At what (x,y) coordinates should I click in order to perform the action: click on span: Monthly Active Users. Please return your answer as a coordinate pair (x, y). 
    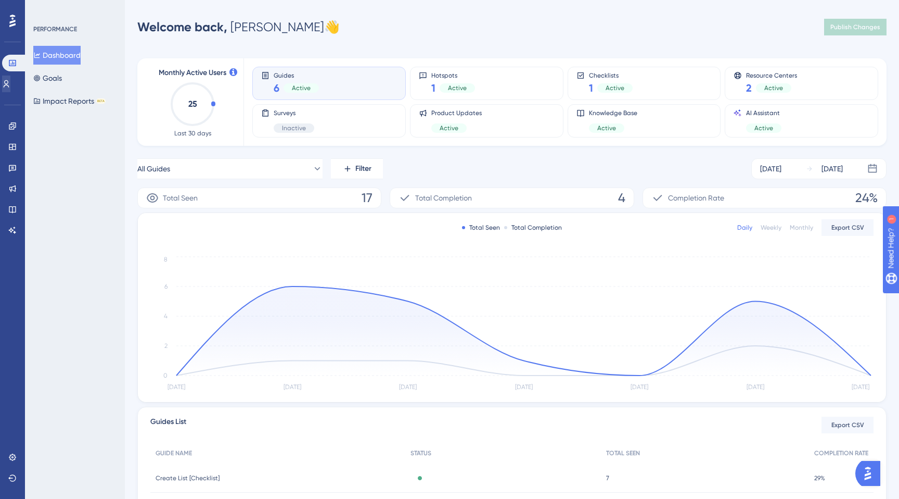
    Looking at the image, I should click on (193, 73).